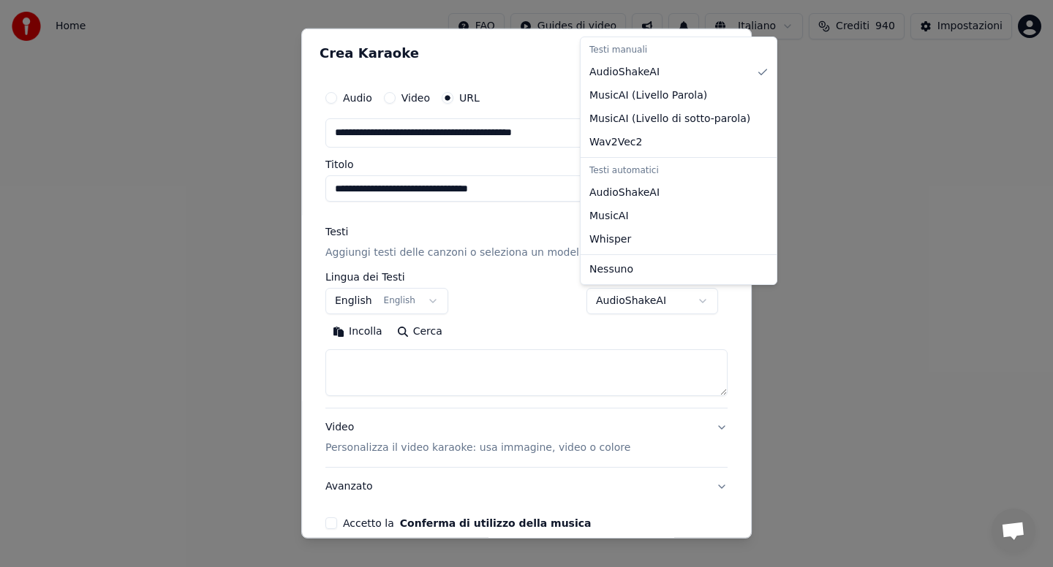 The height and width of the screenshot is (567, 1053). Describe the element at coordinates (678, 50) in the screenshot. I see `div: Testi manuali` at that location.